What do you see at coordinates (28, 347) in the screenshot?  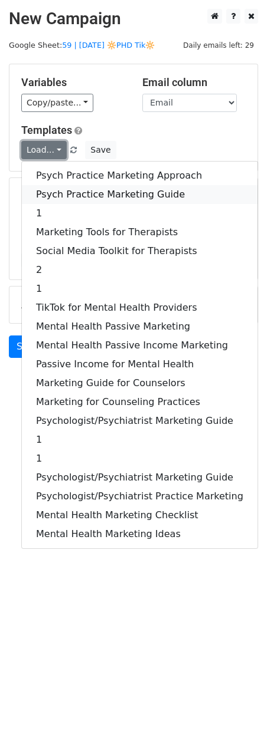 I see `a: Send` at bounding box center [28, 347].